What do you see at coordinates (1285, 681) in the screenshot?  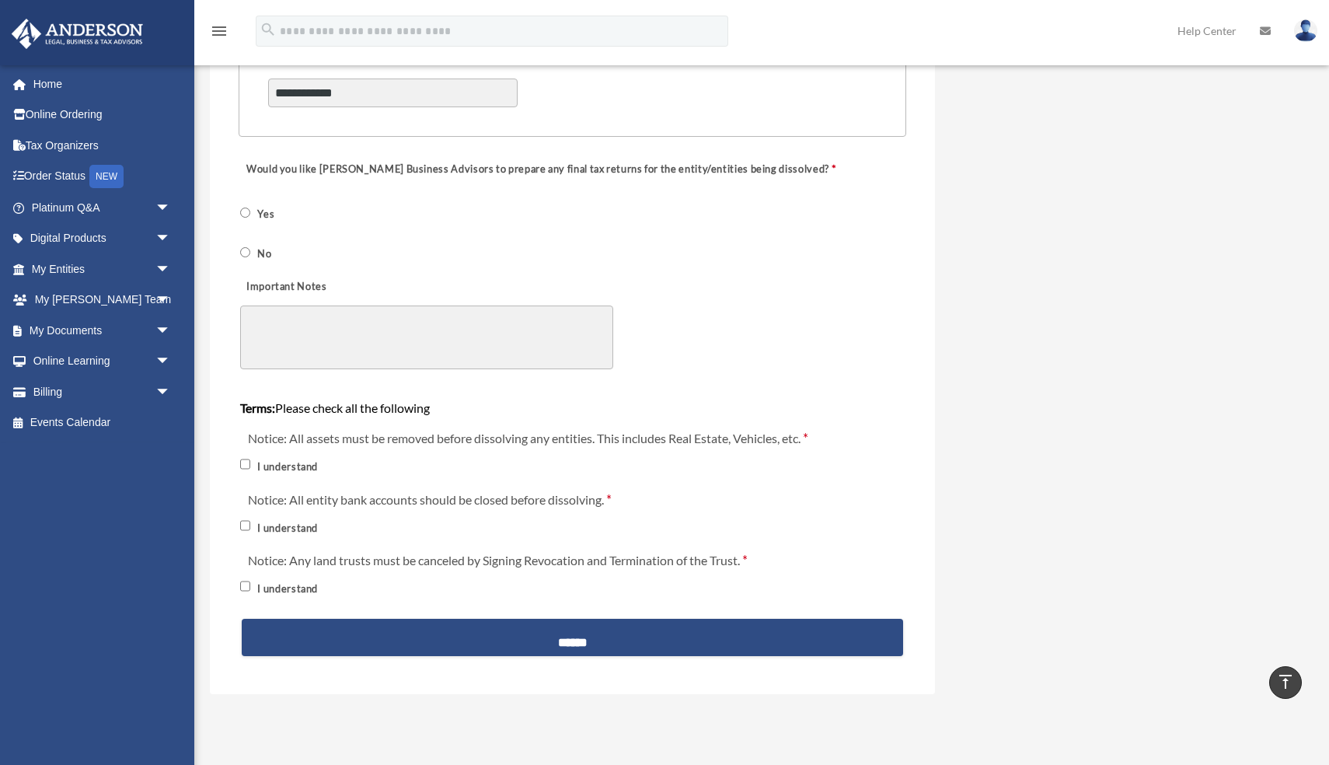 I see `i: vertical_align_top` at bounding box center [1285, 681].